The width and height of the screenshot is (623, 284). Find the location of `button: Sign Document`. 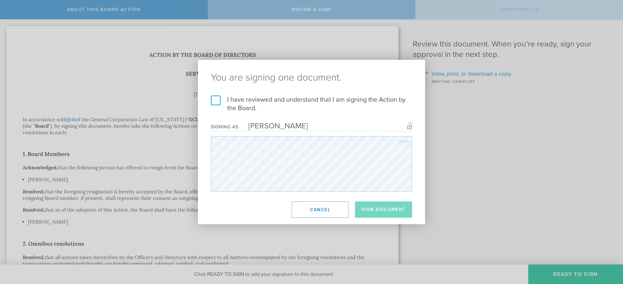

button: Sign Document is located at coordinates (384, 209).